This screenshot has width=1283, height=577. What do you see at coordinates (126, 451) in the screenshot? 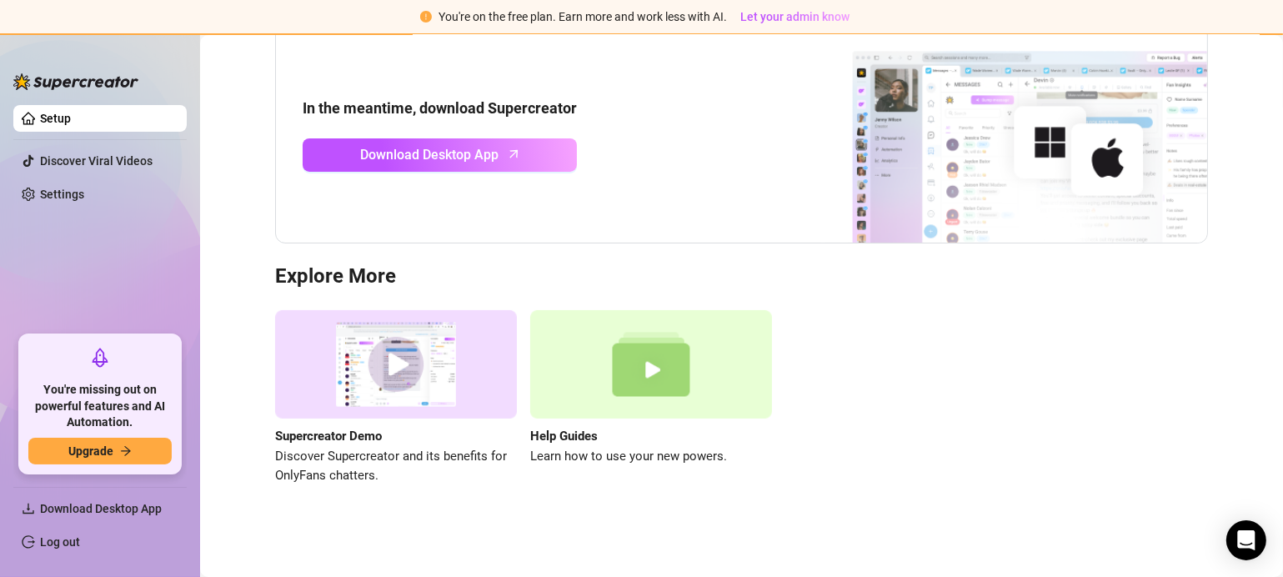
I see `span: arrow-right` at bounding box center [126, 451].